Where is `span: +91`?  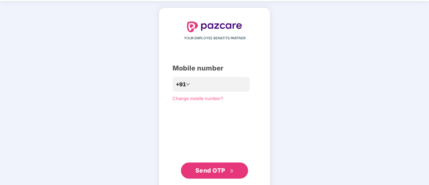
span: +91 is located at coordinates (181, 84).